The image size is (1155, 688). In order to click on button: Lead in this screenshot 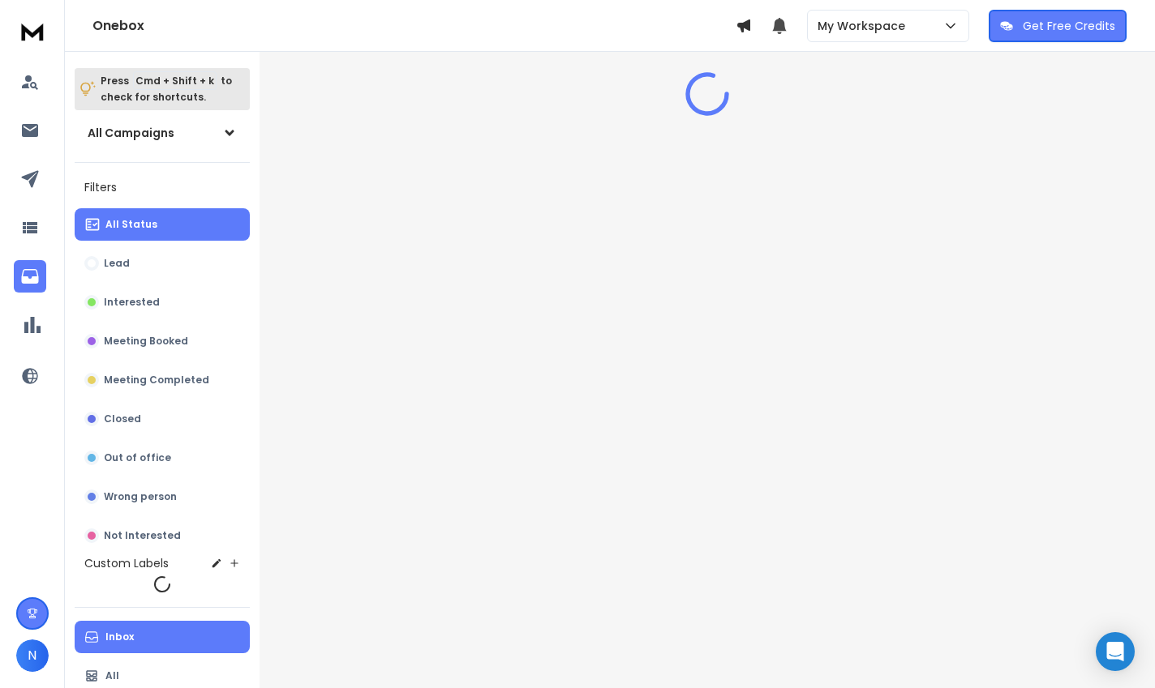, I will do `click(162, 264)`.